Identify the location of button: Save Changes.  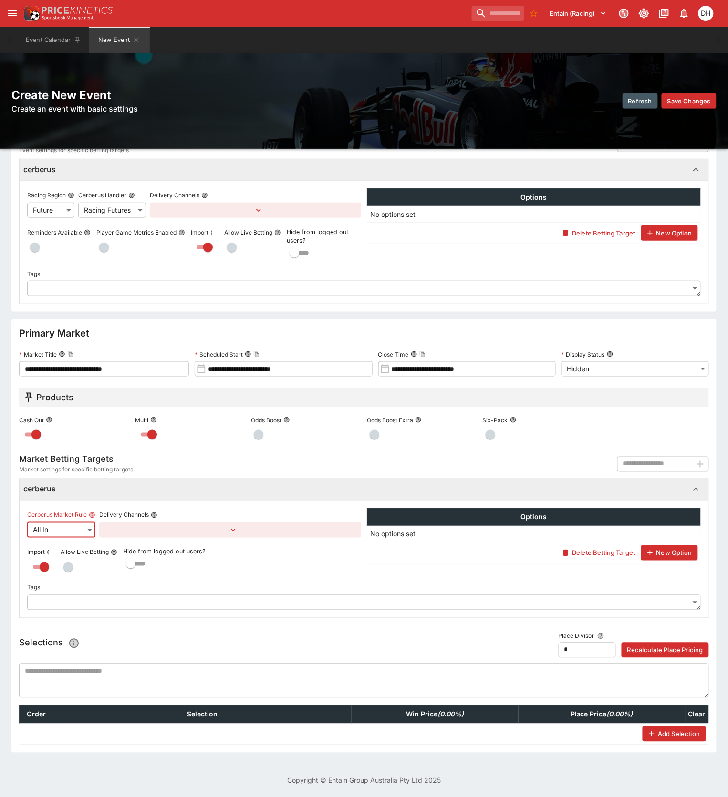
(689, 101).